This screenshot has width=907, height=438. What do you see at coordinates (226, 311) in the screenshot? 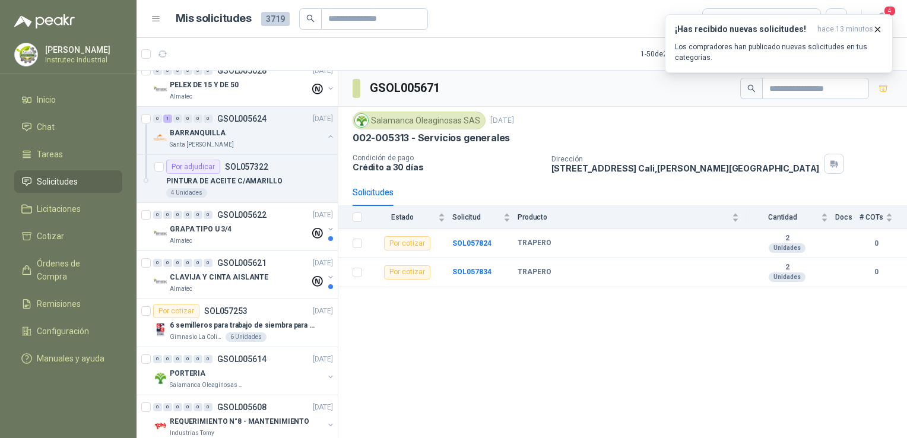
I see `p: SOL057253` at bounding box center [226, 311].